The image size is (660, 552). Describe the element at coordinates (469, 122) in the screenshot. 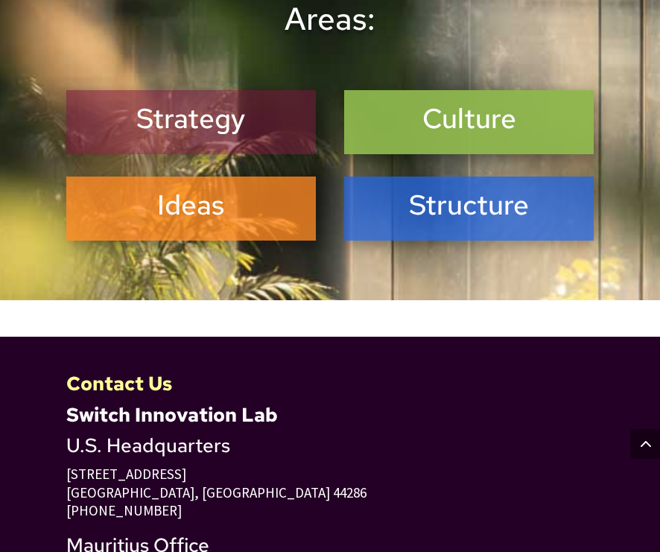

I see `h2: Culture` at that location.